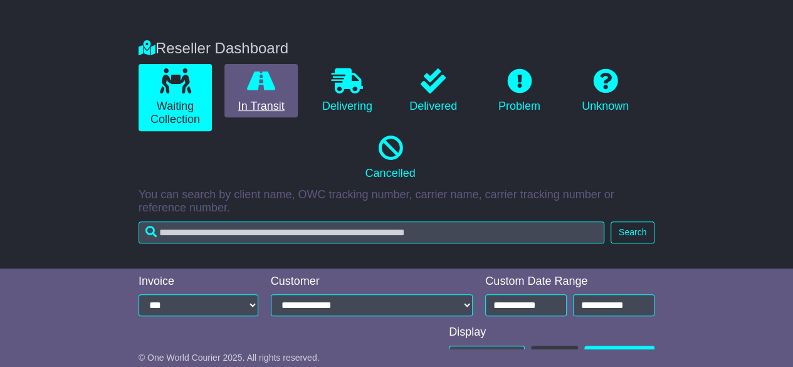  I want to click on div: Customer, so click(372, 281).